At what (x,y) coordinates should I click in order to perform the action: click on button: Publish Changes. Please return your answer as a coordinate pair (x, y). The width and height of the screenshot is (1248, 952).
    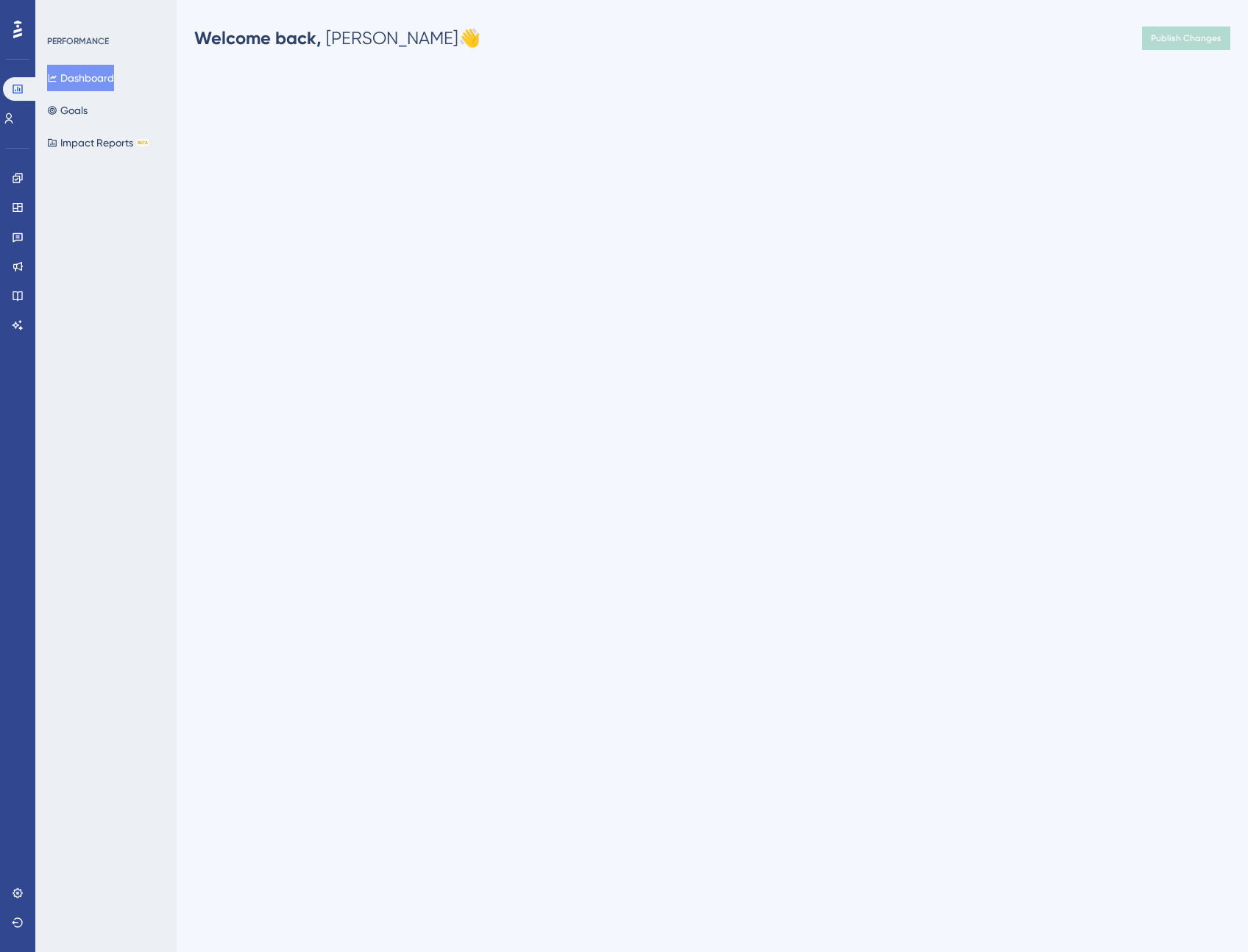
    Looking at the image, I should click on (1186, 38).